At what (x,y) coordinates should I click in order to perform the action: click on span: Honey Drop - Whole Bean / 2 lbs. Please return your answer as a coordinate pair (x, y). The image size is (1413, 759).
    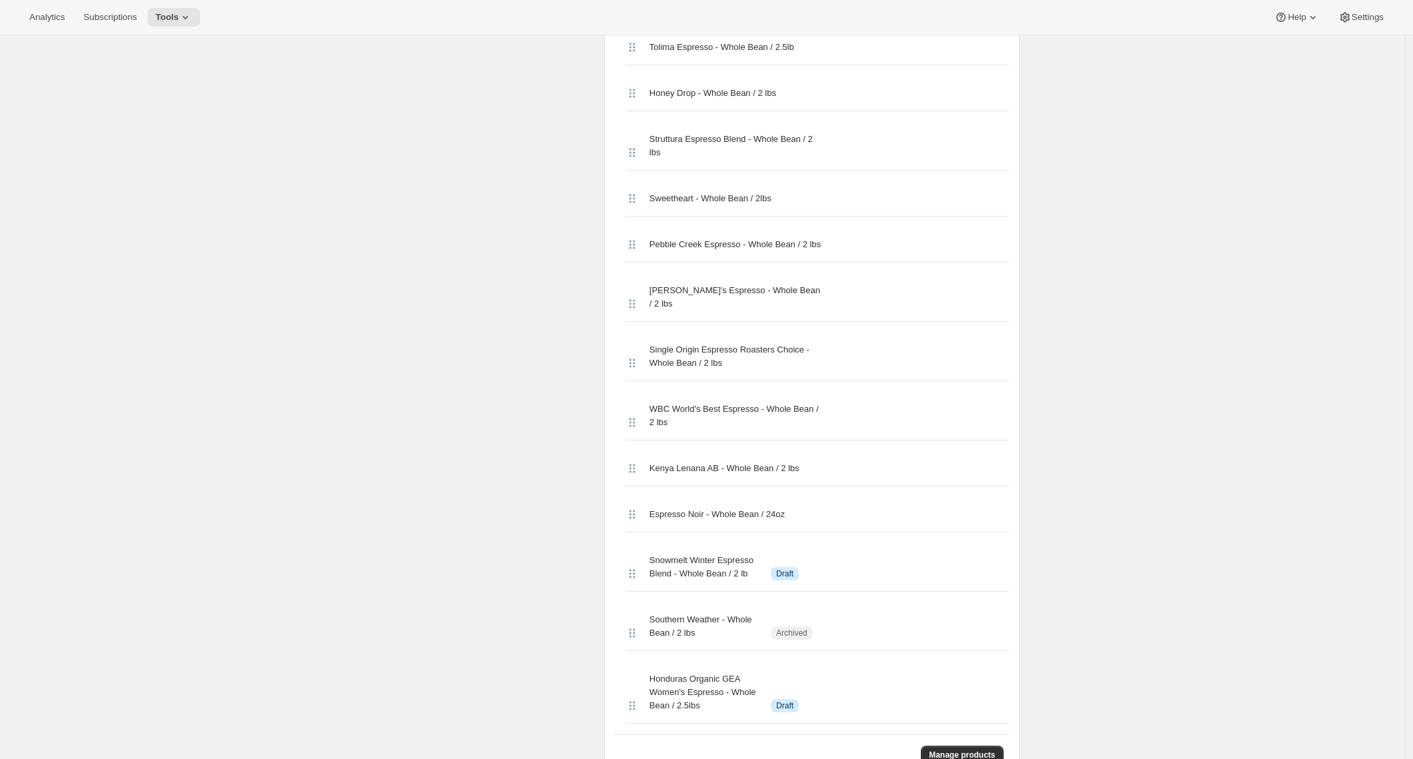
    Looking at the image, I should click on (713, 93).